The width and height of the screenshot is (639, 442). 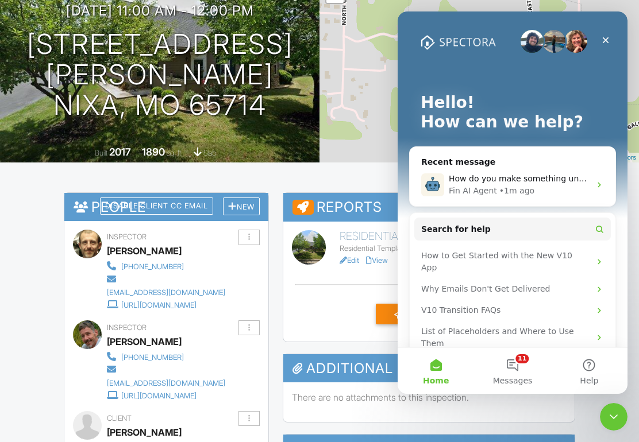 I want to click on div: Close, so click(x=208, y=29).